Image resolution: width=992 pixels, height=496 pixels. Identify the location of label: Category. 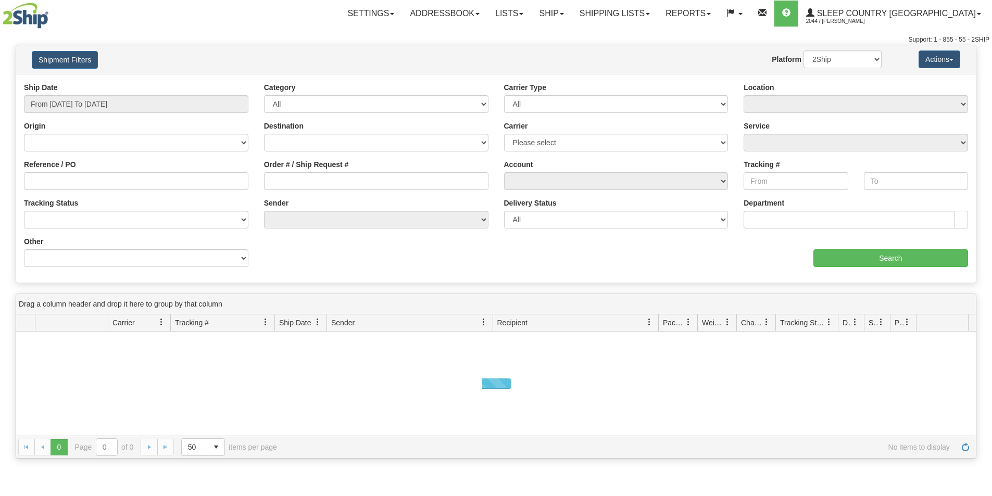
(280, 87).